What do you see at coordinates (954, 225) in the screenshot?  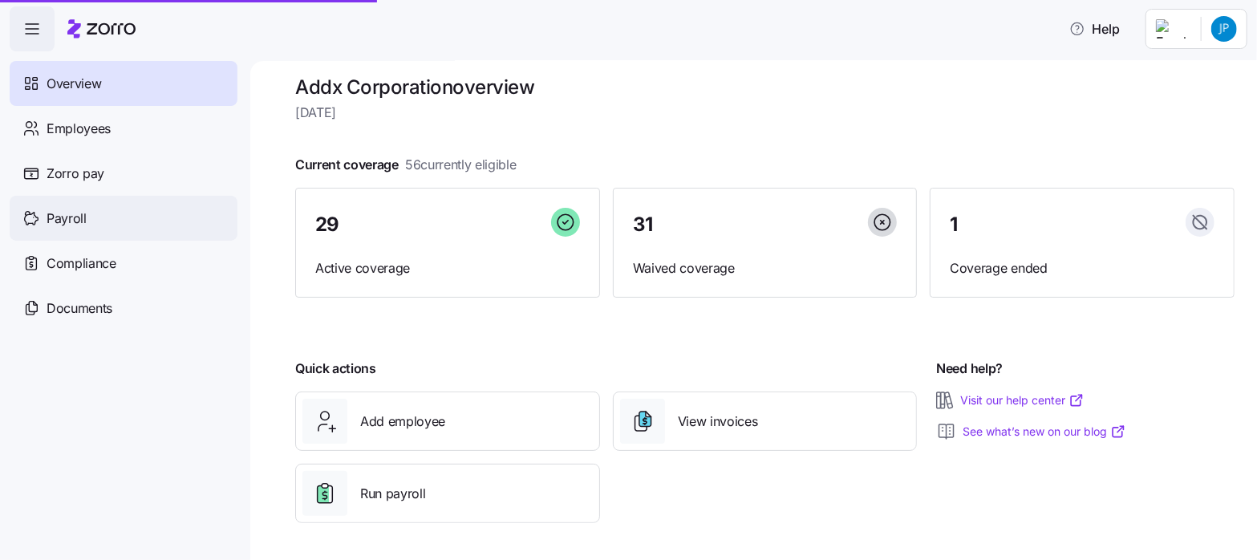 I see `span: 1` at bounding box center [954, 225].